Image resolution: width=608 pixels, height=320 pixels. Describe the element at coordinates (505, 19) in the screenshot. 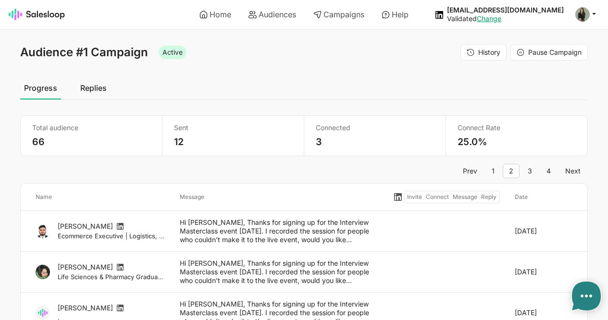

I see `div: Validated` at that location.